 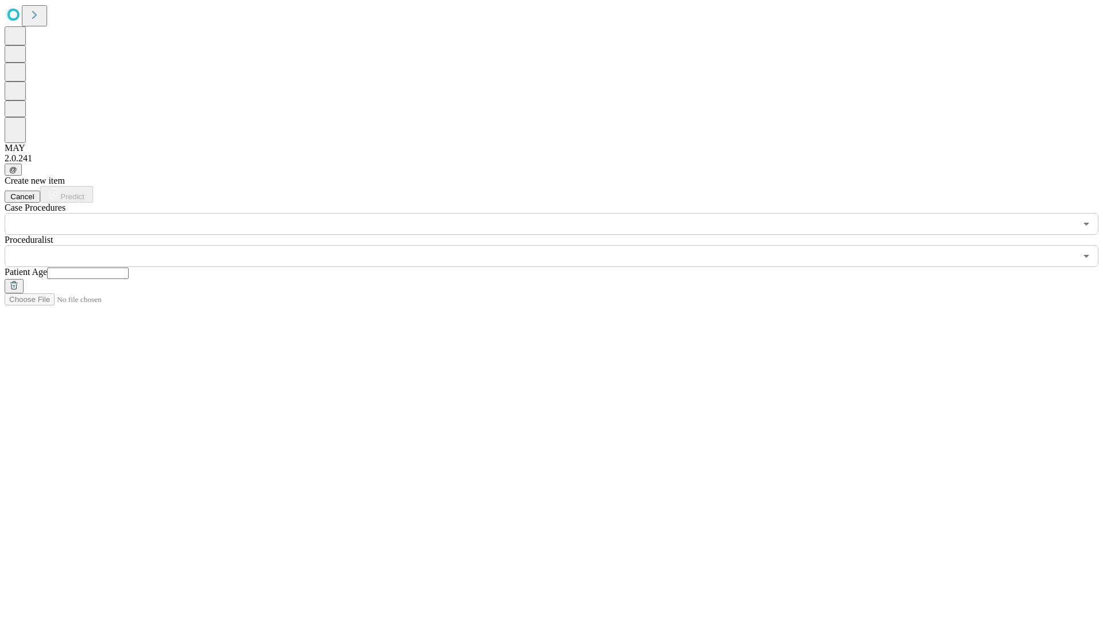 What do you see at coordinates (67, 194) in the screenshot?
I see `button: Predict` at bounding box center [67, 194].